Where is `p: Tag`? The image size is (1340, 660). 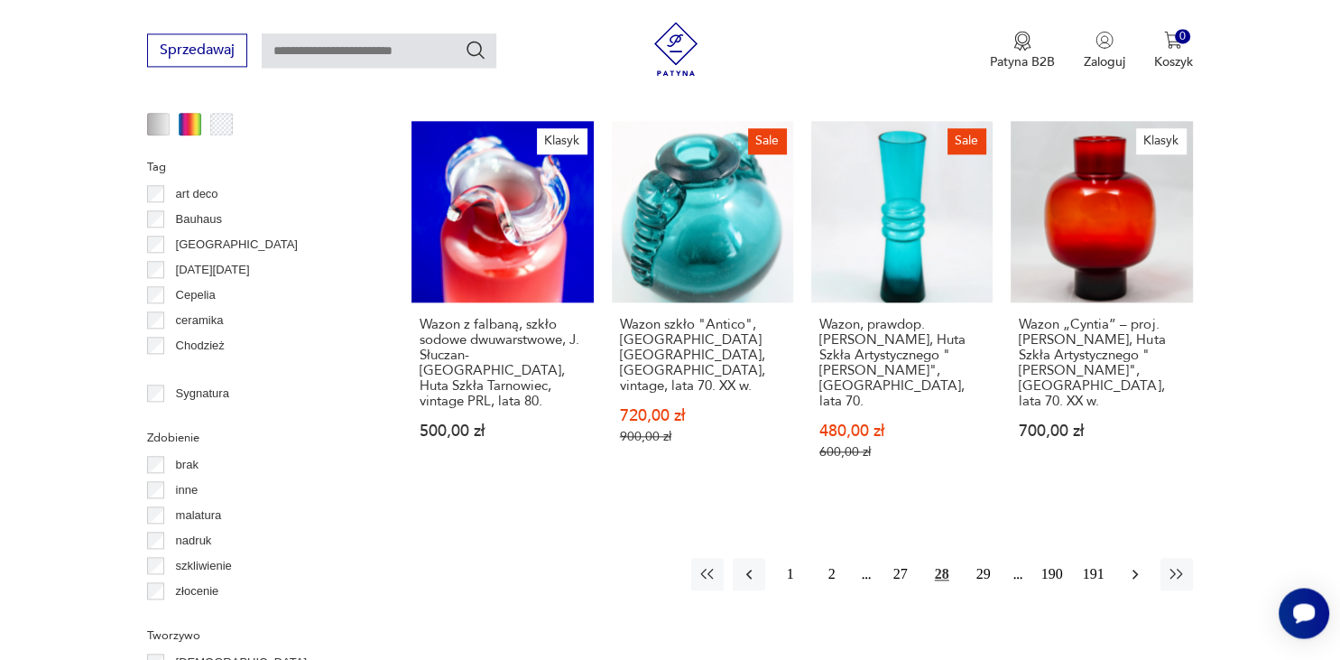 p: Tag is located at coordinates (257, 167).